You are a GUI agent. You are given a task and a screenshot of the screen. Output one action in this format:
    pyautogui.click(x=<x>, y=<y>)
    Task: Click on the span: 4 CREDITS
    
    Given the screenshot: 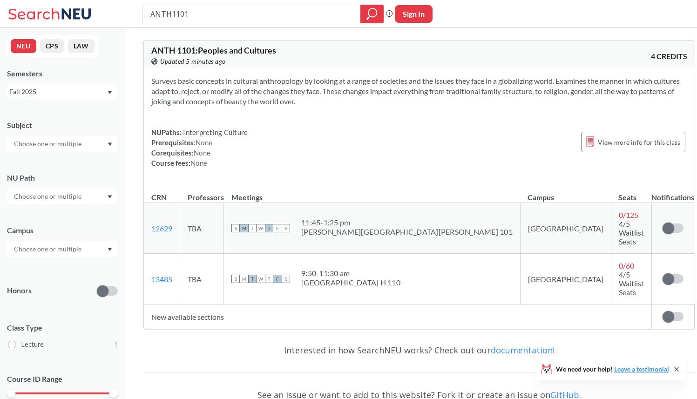 What is the action you would take?
    pyautogui.click(x=669, y=56)
    